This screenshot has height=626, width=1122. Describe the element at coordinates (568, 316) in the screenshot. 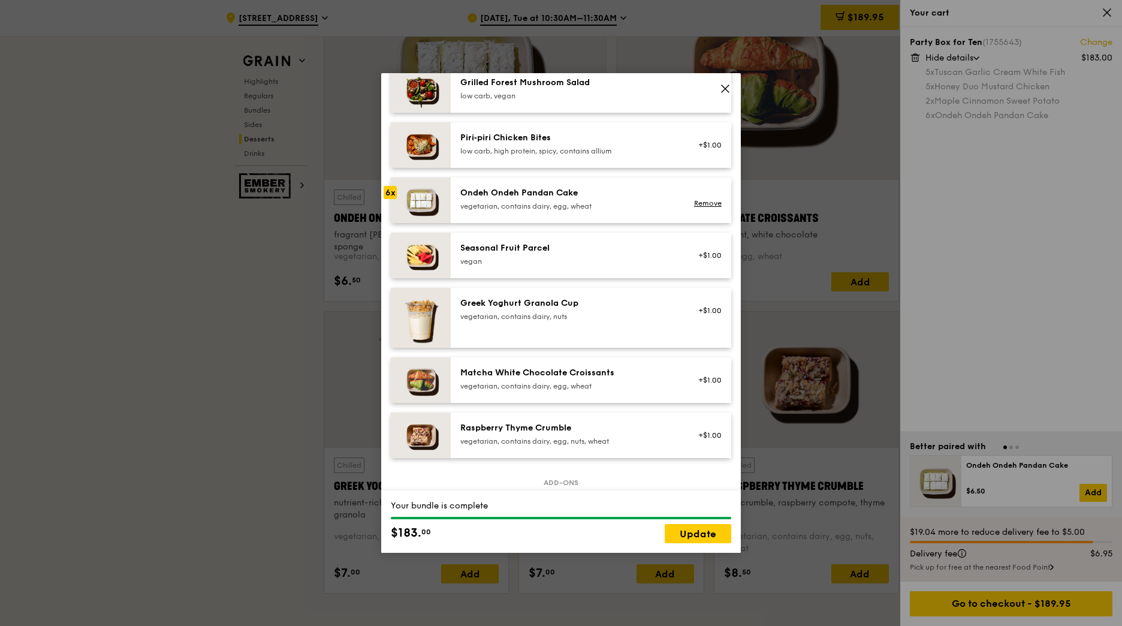

I see `div: vegetarian, contains dairy, nuts` at that location.